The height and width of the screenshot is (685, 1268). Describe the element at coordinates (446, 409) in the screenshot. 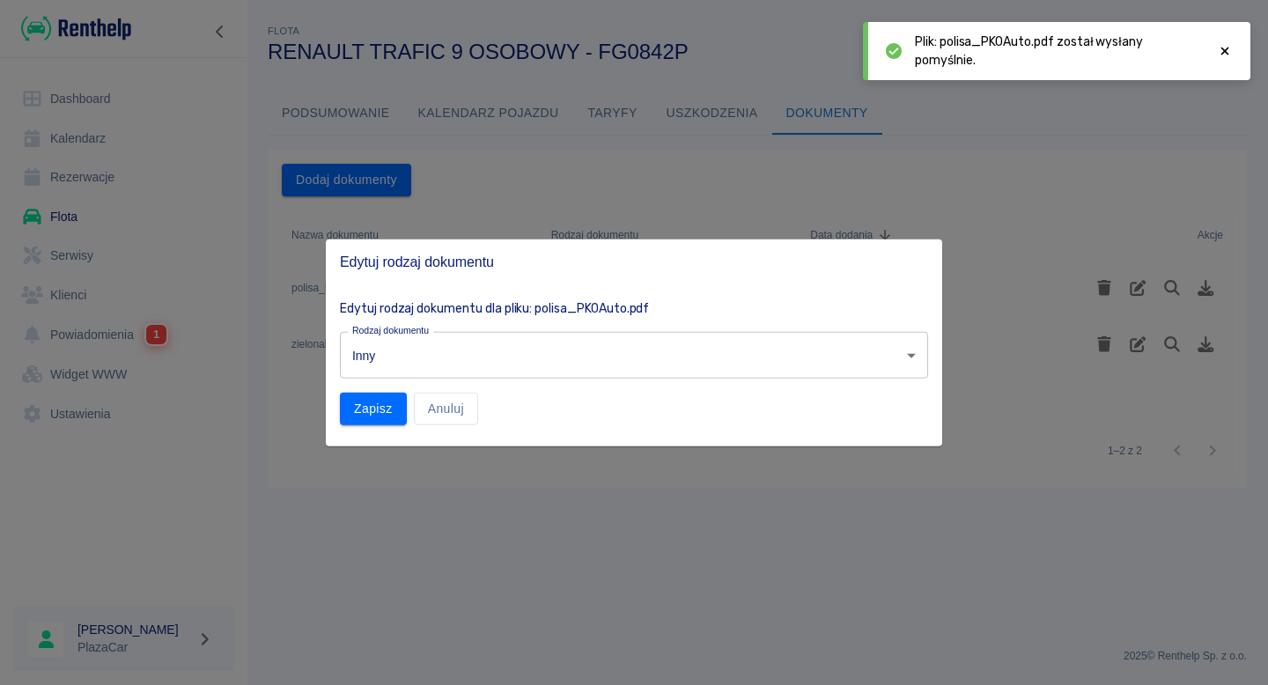

I see `button: Anuluj` at that location.